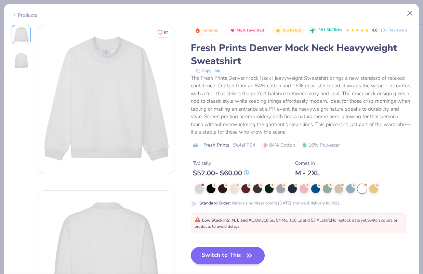 The height and width of the screenshot is (274, 423). I want to click on span: Style FP94, so click(244, 145).